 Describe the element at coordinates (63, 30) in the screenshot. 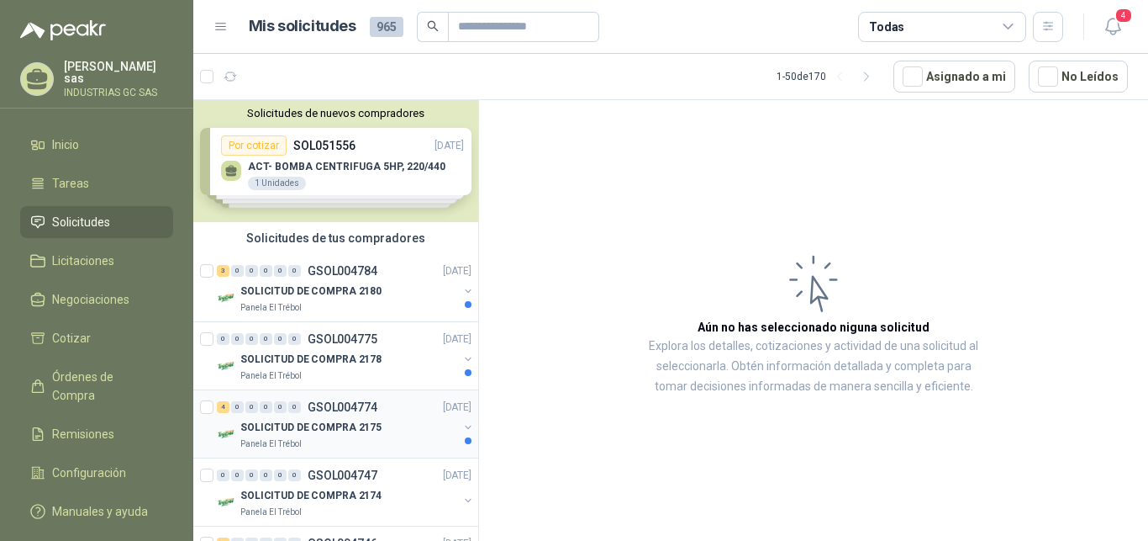

I see `img: Logo peakr` at that location.